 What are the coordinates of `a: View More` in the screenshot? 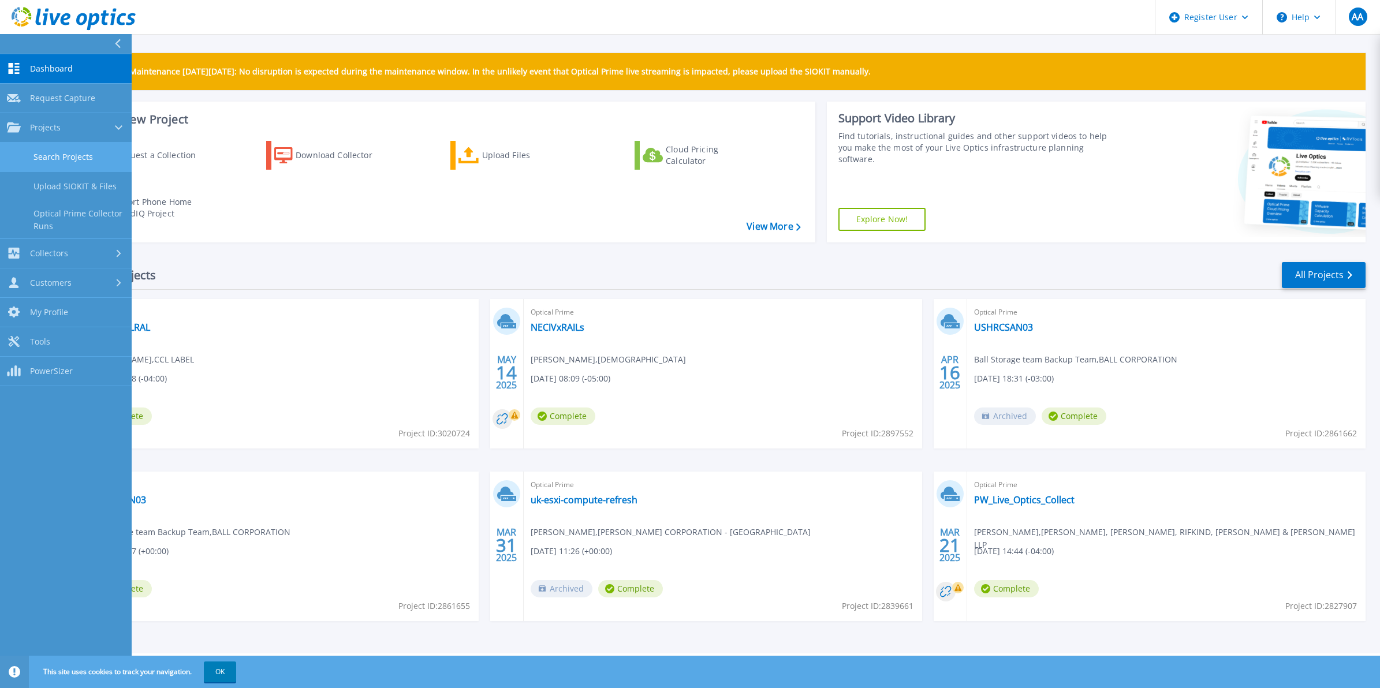 It's located at (773, 226).